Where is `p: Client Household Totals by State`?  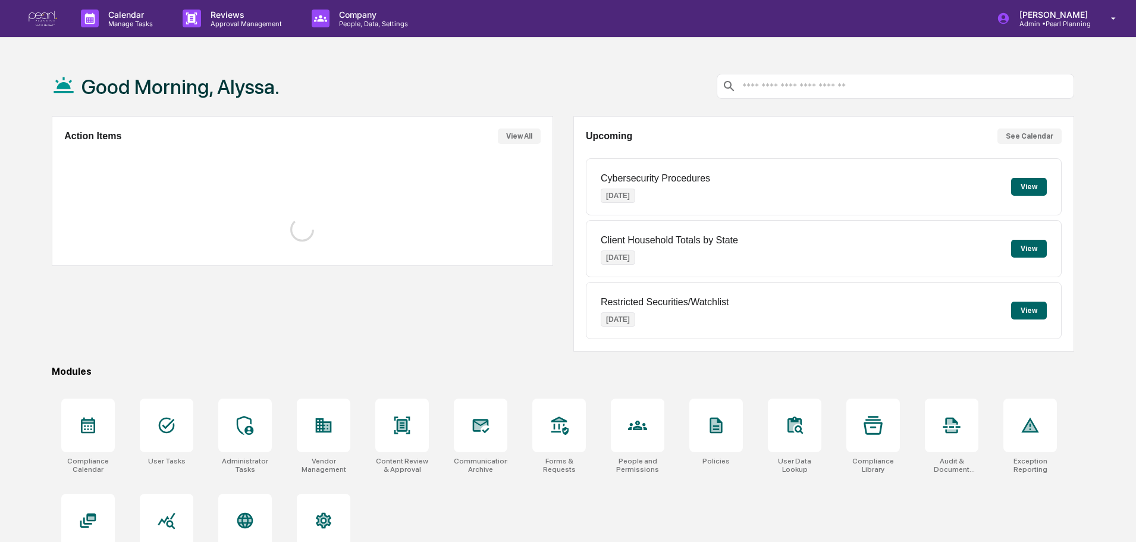 p: Client Household Totals by State is located at coordinates (669, 240).